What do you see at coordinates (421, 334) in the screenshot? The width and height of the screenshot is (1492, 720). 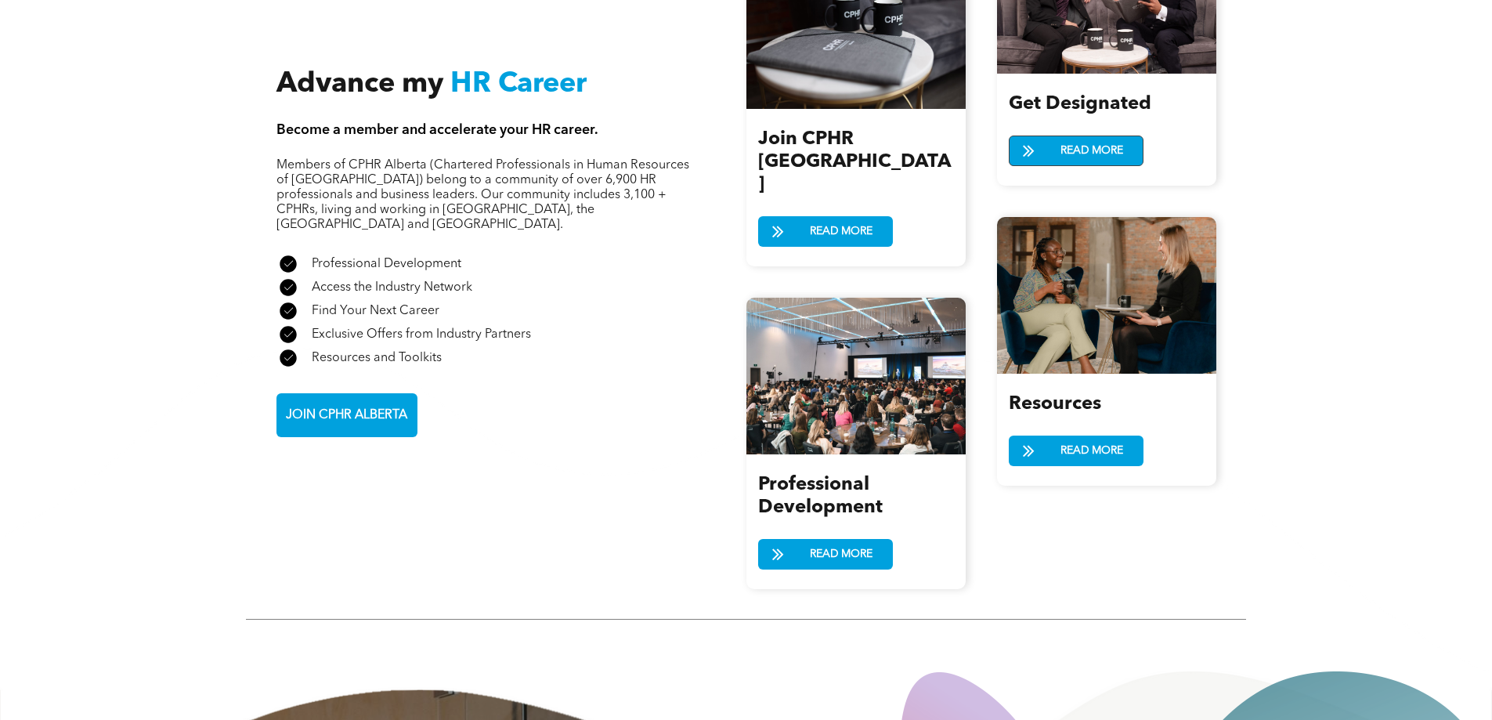 I see `span: Exclusive Offers from Industry Partners` at bounding box center [421, 334].